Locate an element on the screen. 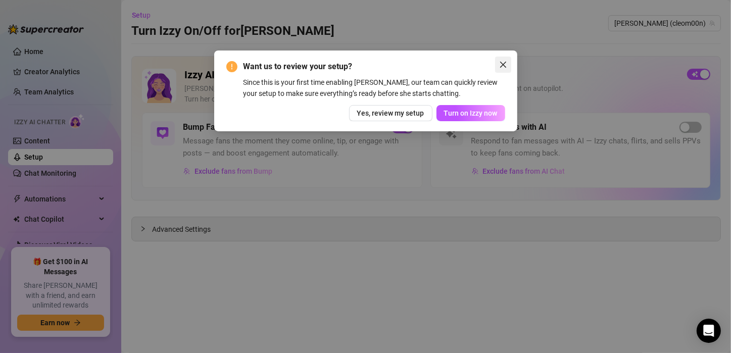  span: close is located at coordinates (503, 65).